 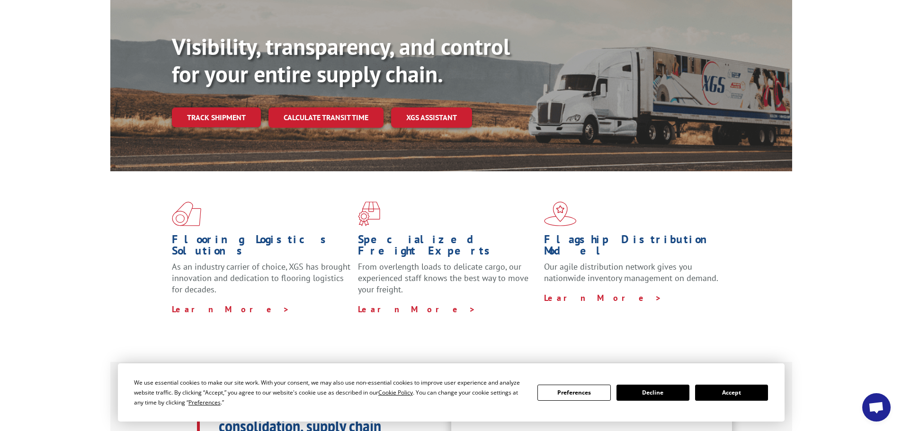 What do you see at coordinates (448, 248) in the screenshot?
I see `h1: Specialized Freight Experts` at bounding box center [448, 248].